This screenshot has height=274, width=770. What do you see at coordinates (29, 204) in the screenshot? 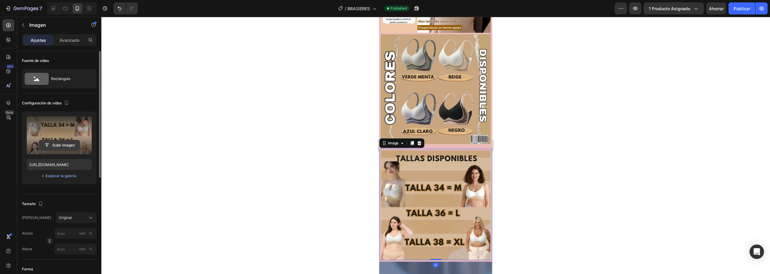
I see `font: Tamaño` at bounding box center [29, 204].